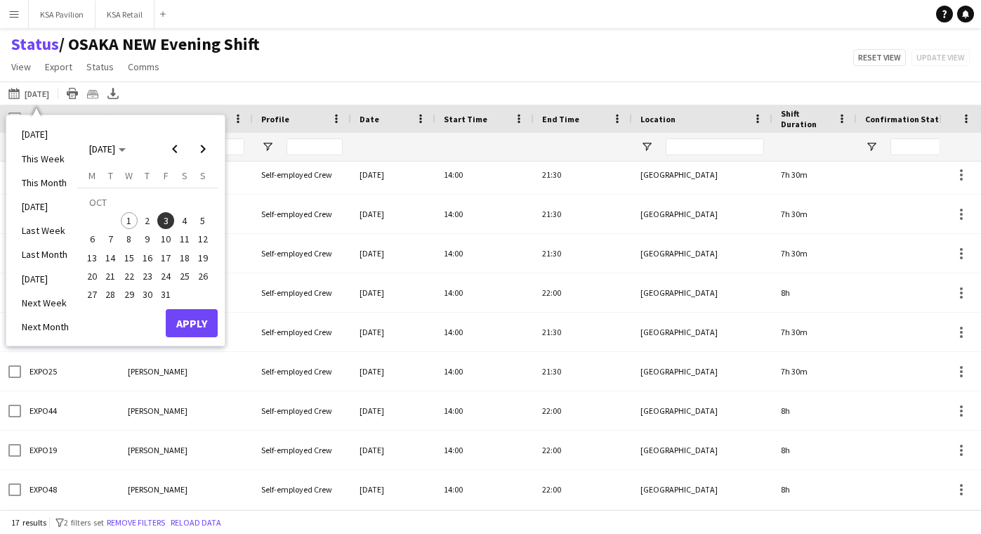 The height and width of the screenshot is (534, 981). What do you see at coordinates (203, 258) in the screenshot?
I see `span: 19` at bounding box center [203, 258].